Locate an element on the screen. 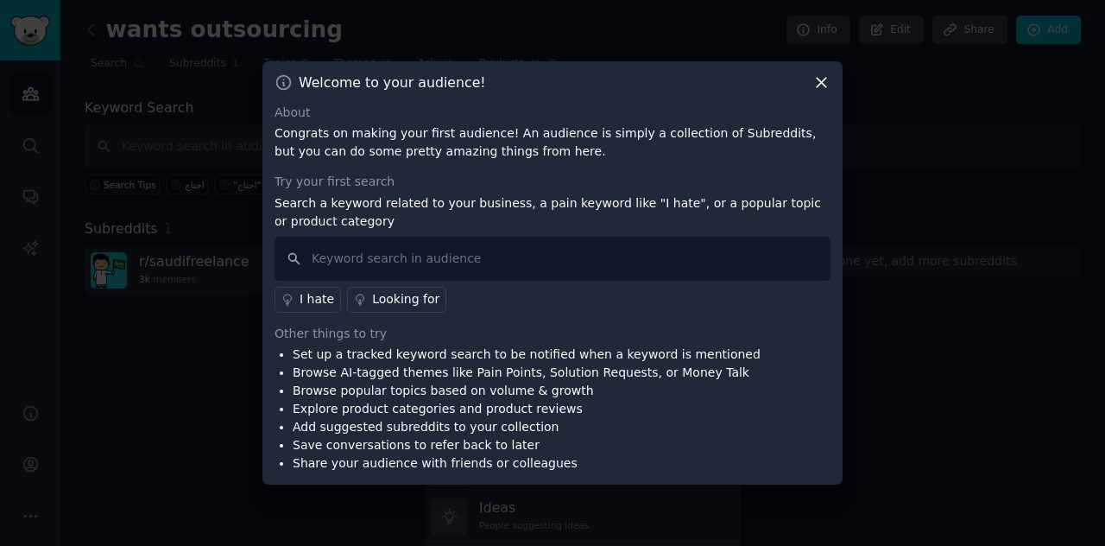 Image resolution: width=1105 pixels, height=546 pixels. p: Congrats on making your first audience! An audience is simply a collection of Subreddits, but you... is located at coordinates (552, 142).